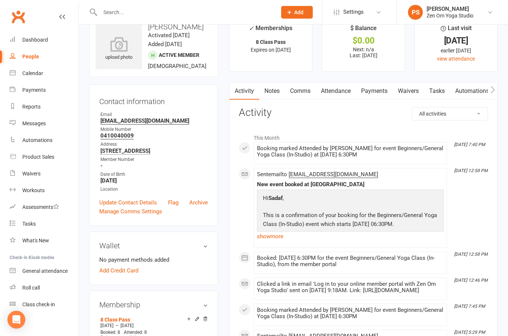 The image size is (508, 336). I want to click on div: Location, so click(154, 189).